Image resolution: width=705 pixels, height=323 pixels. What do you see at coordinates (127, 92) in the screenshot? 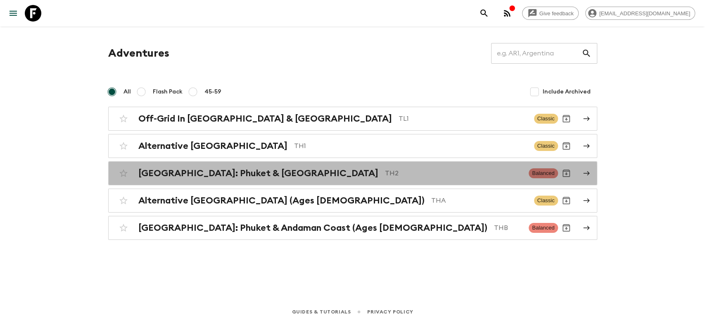
I see `span: All` at bounding box center [127, 92].